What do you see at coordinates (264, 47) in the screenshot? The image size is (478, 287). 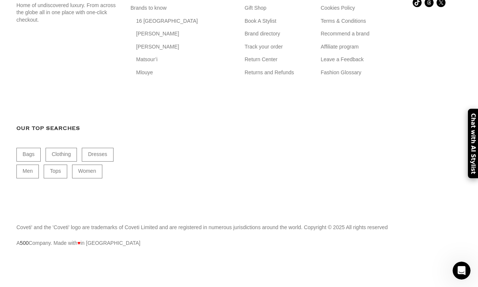 I see `a: Track your order` at bounding box center [264, 47].